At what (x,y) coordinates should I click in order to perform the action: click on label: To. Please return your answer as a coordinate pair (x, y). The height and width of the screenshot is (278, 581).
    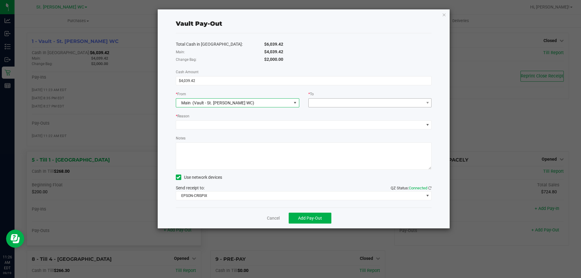
    Looking at the image, I should click on (311, 94).